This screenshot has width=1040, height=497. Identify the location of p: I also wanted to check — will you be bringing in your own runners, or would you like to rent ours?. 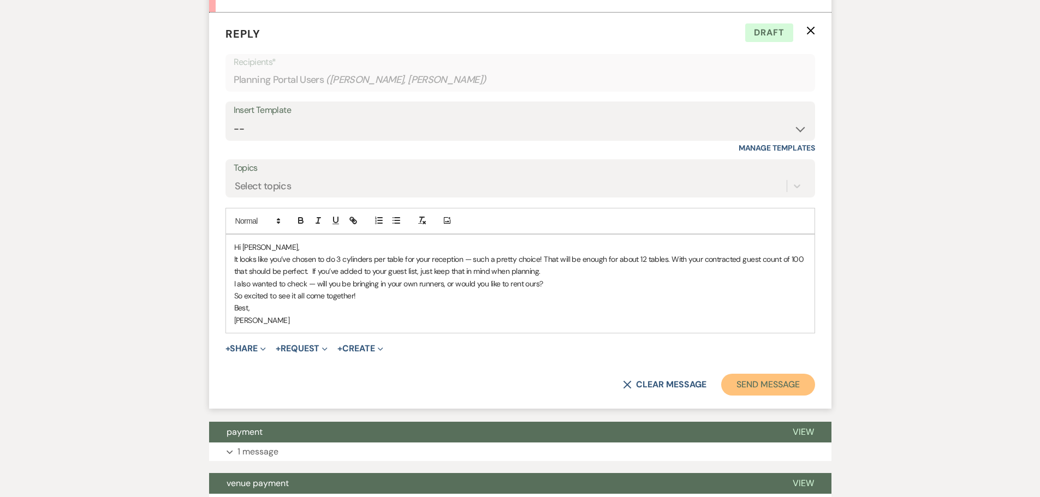
(520, 284).